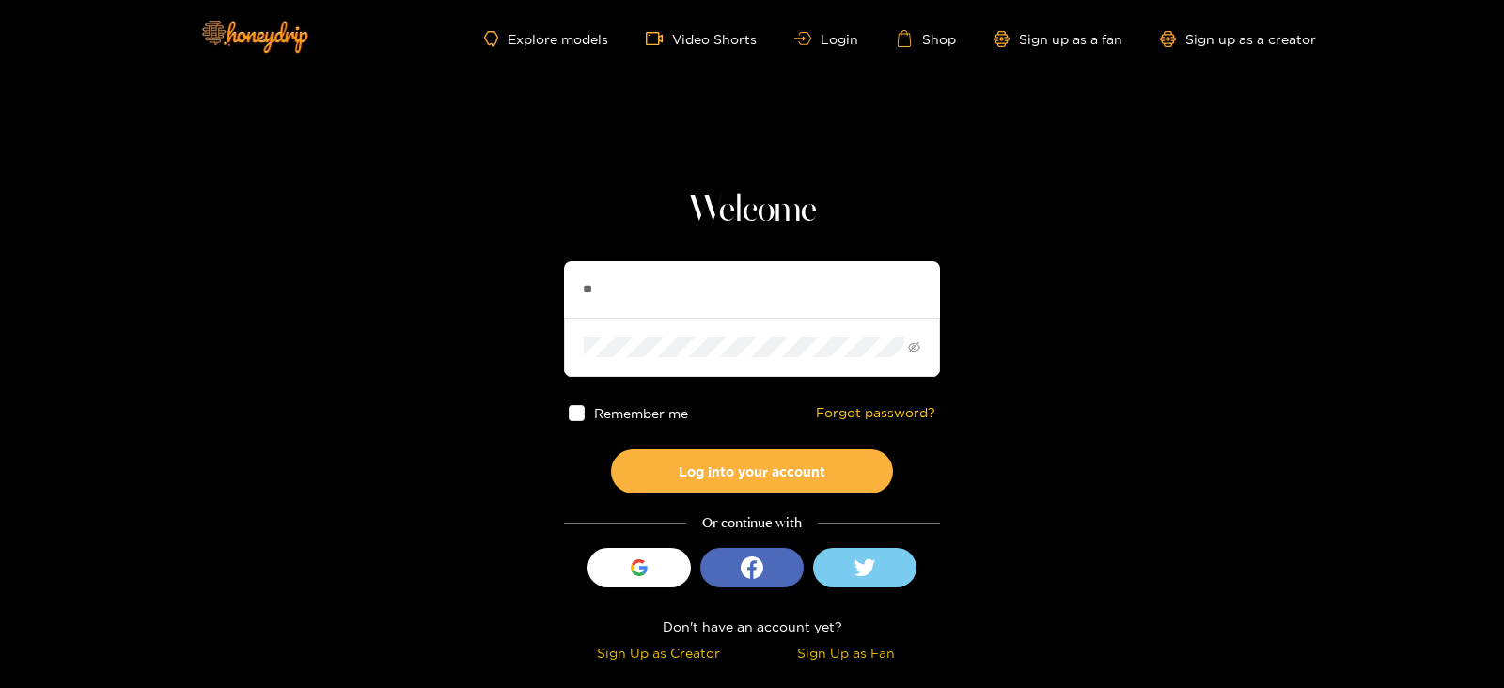  Describe the element at coordinates (701, 39) in the screenshot. I see `a: Video Shorts` at that location.